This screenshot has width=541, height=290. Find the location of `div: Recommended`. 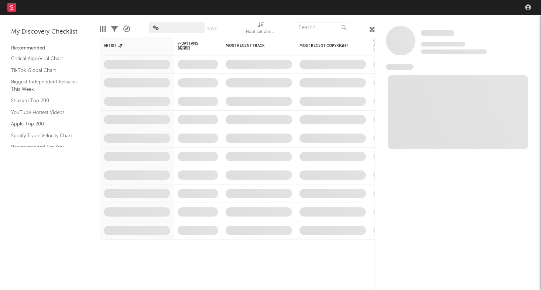

div: Recommended is located at coordinates (50, 48).